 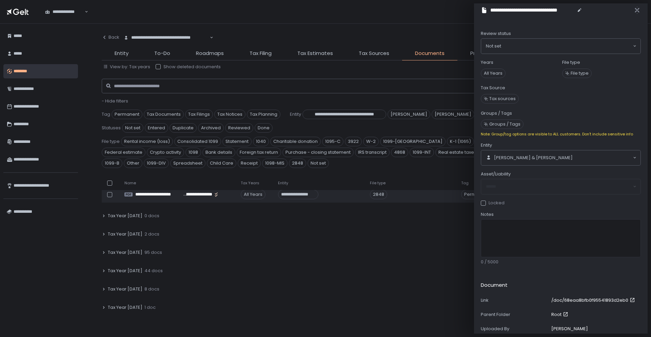 What do you see at coordinates (379, 194) in the screenshot?
I see `div: 2848` at bounding box center [379, 194].